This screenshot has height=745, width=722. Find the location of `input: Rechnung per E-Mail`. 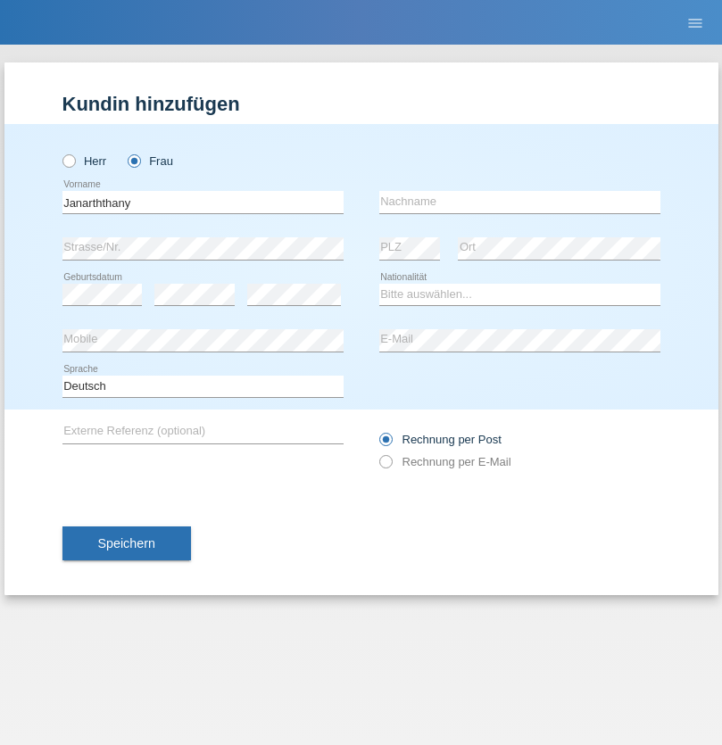

input: Rechnung per E-Mail is located at coordinates (384, 466).